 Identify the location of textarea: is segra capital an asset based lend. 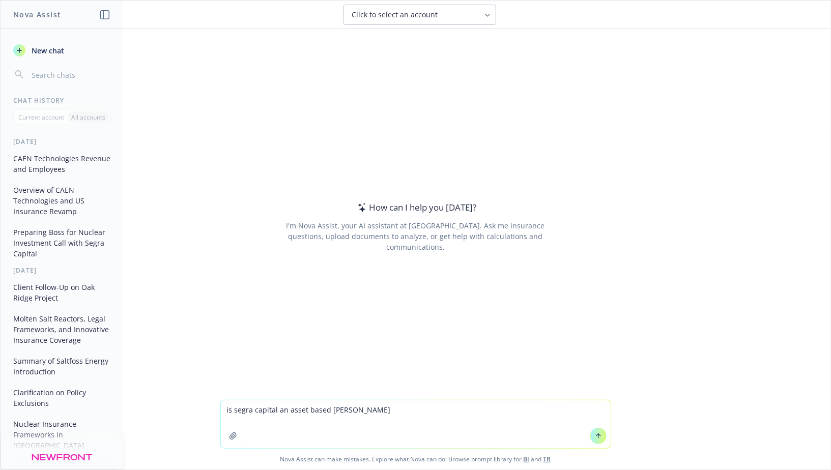
(416, 424).